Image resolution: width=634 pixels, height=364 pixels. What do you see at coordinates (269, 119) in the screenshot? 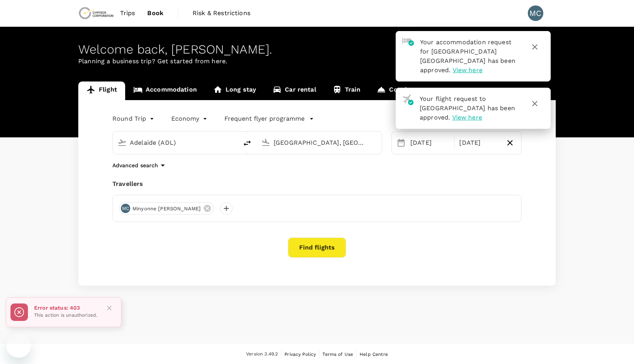
I see `button: Frequent flyer programme` at bounding box center [269, 119].